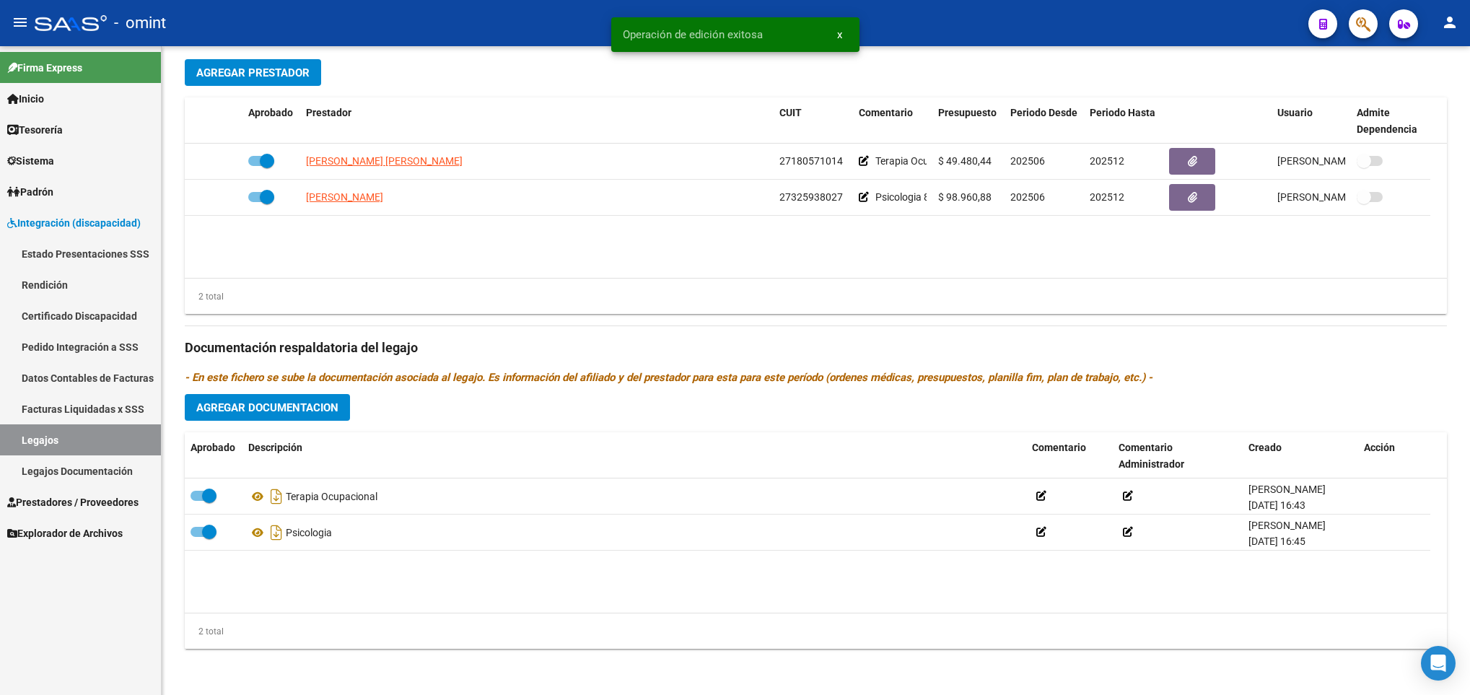 The height and width of the screenshot is (695, 1470). I want to click on div: Open Intercom Messenger, so click(1439, 663).